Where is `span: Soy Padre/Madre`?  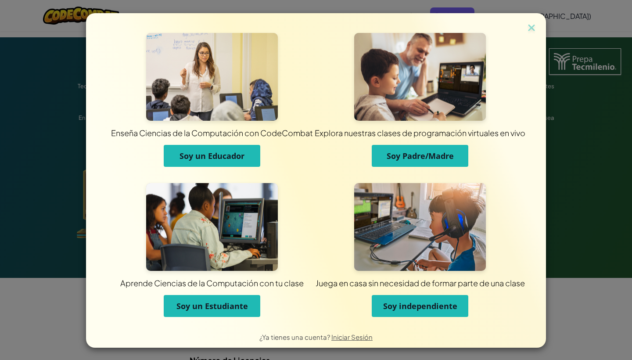 span: Soy Padre/Madre is located at coordinates (420, 156).